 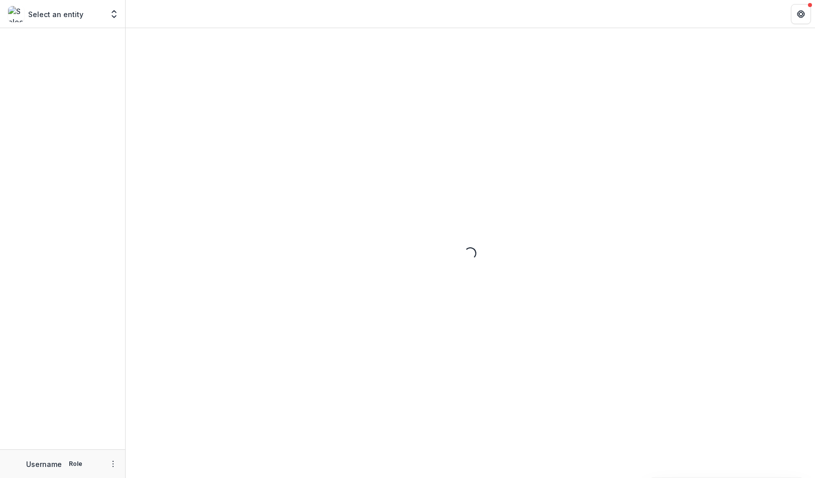 I want to click on p: Username, so click(x=44, y=464).